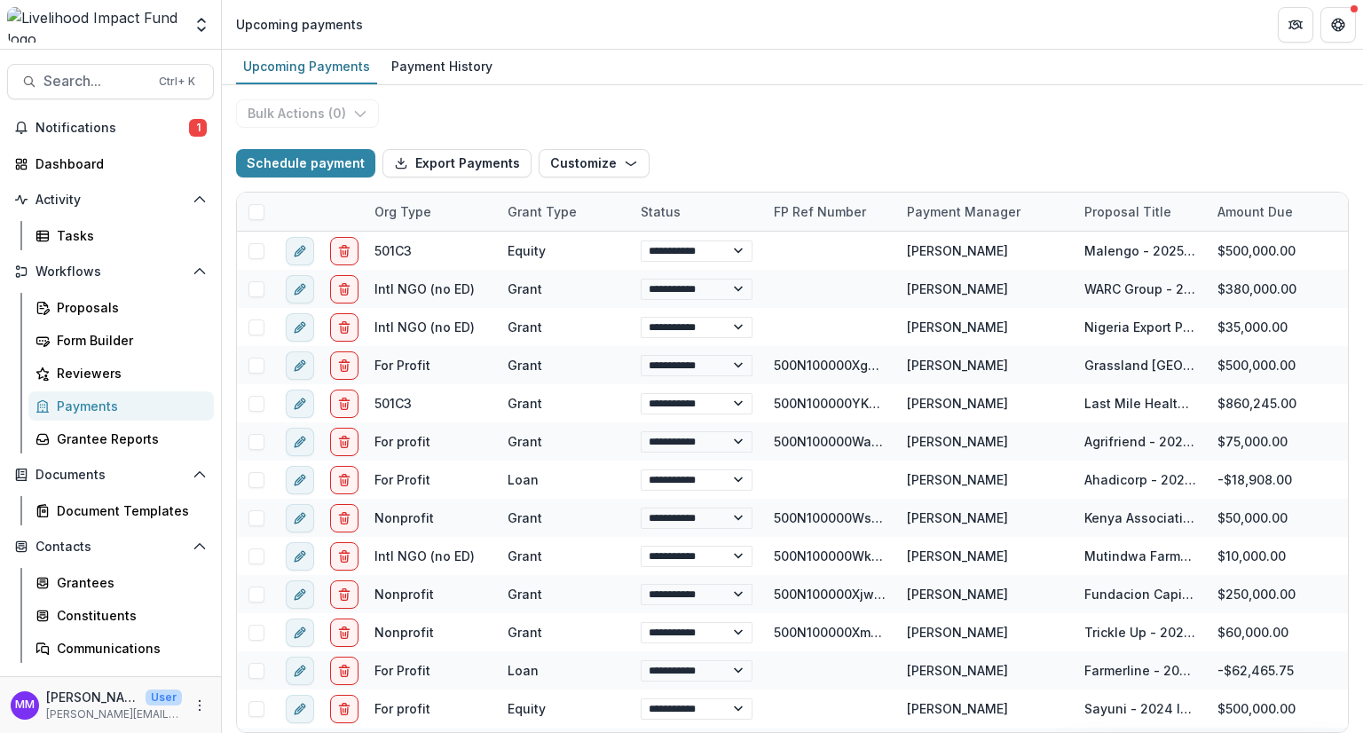 Image resolution: width=1363 pixels, height=733 pixels. What do you see at coordinates (121, 582) in the screenshot?
I see `a: Grantees` at bounding box center [121, 582].